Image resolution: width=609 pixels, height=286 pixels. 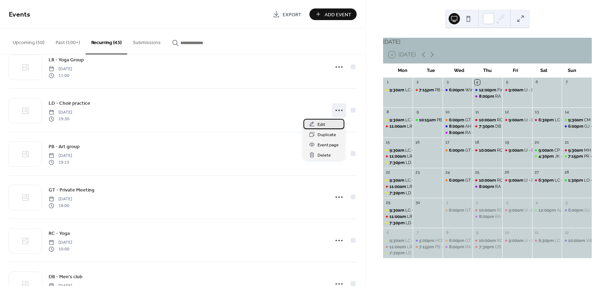 I want to click on div: 19, so click(x=507, y=142).